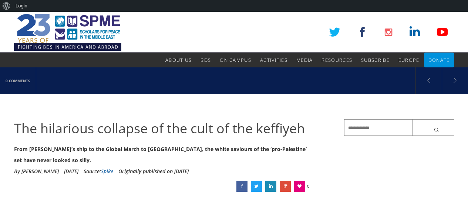  What do you see at coordinates (305, 60) in the screenshot?
I see `span: Media` at bounding box center [305, 60].